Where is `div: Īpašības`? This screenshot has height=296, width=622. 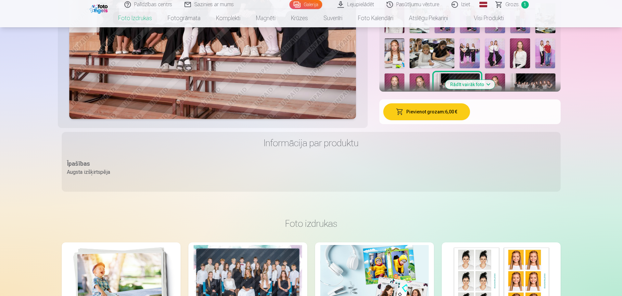 div: Īpašības is located at coordinates (88, 164).